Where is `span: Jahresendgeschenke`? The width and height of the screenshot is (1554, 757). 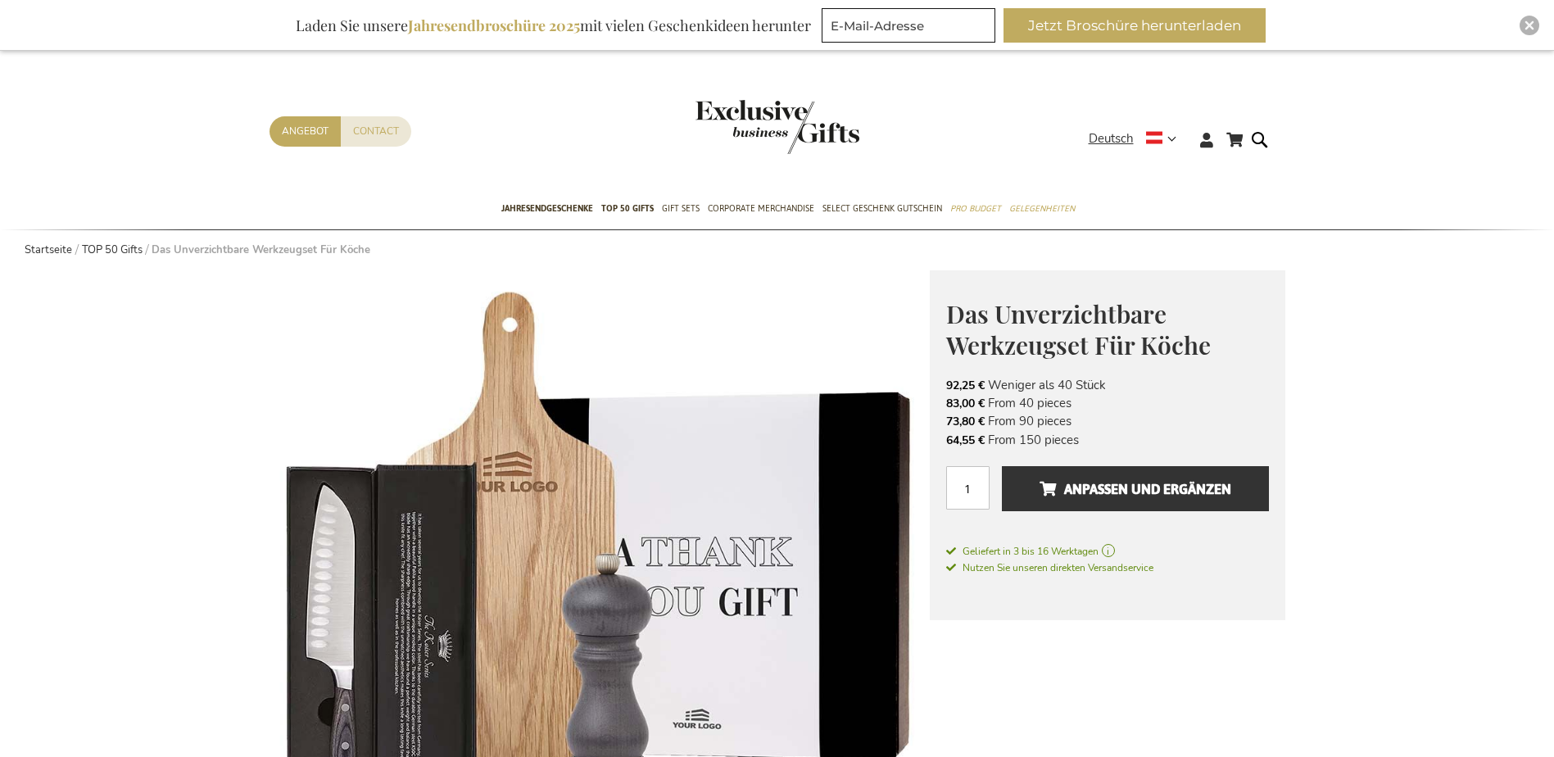 span: Jahresendgeschenke is located at coordinates (547, 208).